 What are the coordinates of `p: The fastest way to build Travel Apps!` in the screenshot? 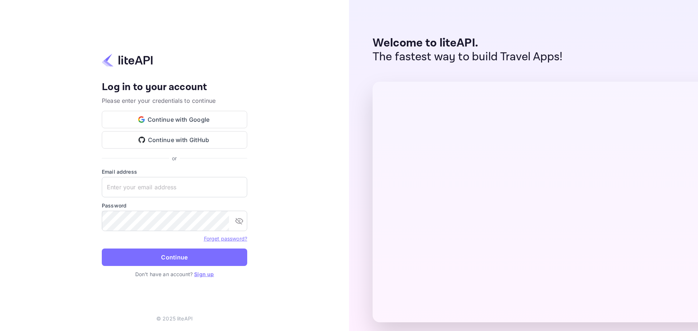 It's located at (467, 57).